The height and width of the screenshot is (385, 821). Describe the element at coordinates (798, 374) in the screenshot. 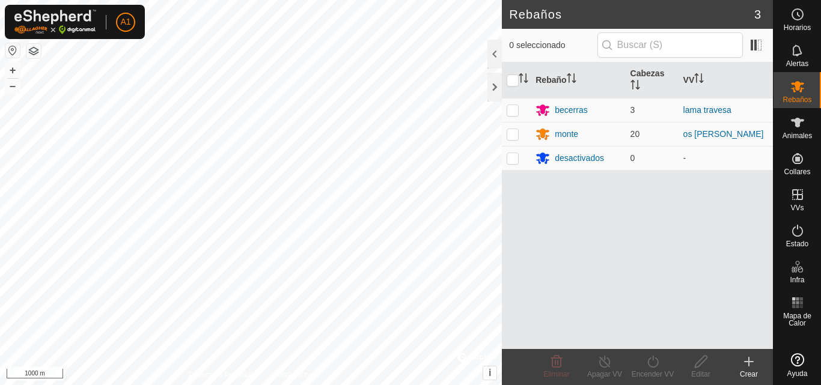

I see `span: Ayuda` at that location.